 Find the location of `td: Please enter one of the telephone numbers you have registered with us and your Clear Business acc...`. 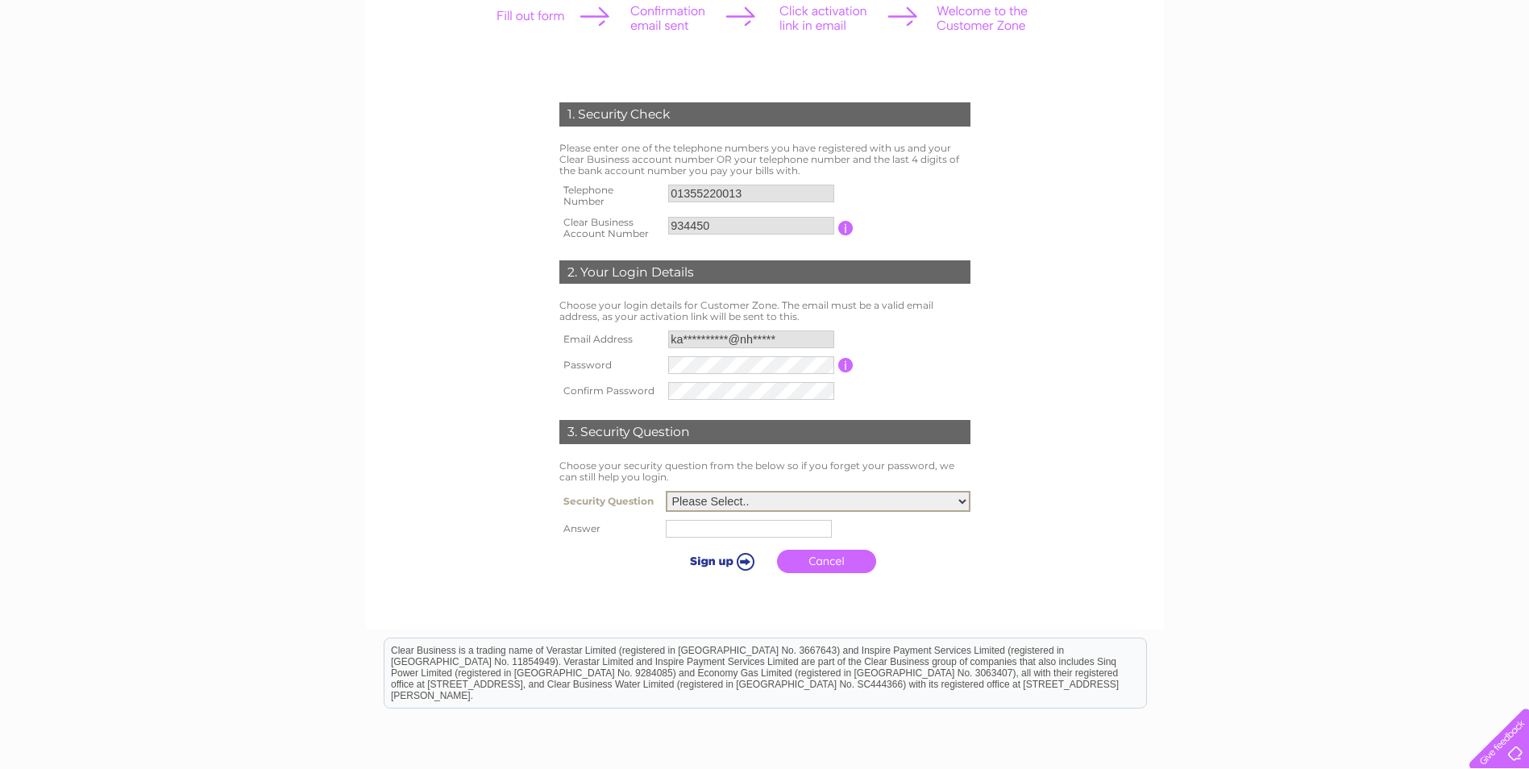

td: Please enter one of the telephone numbers you have registered with us and your Clear Business acc... is located at coordinates (765, 159).